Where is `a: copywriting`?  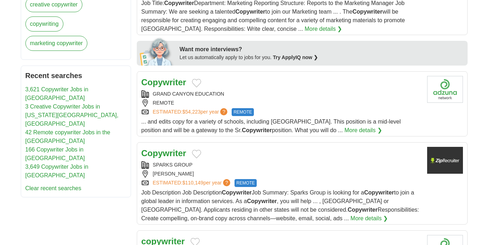 a: copywriting is located at coordinates (44, 24).